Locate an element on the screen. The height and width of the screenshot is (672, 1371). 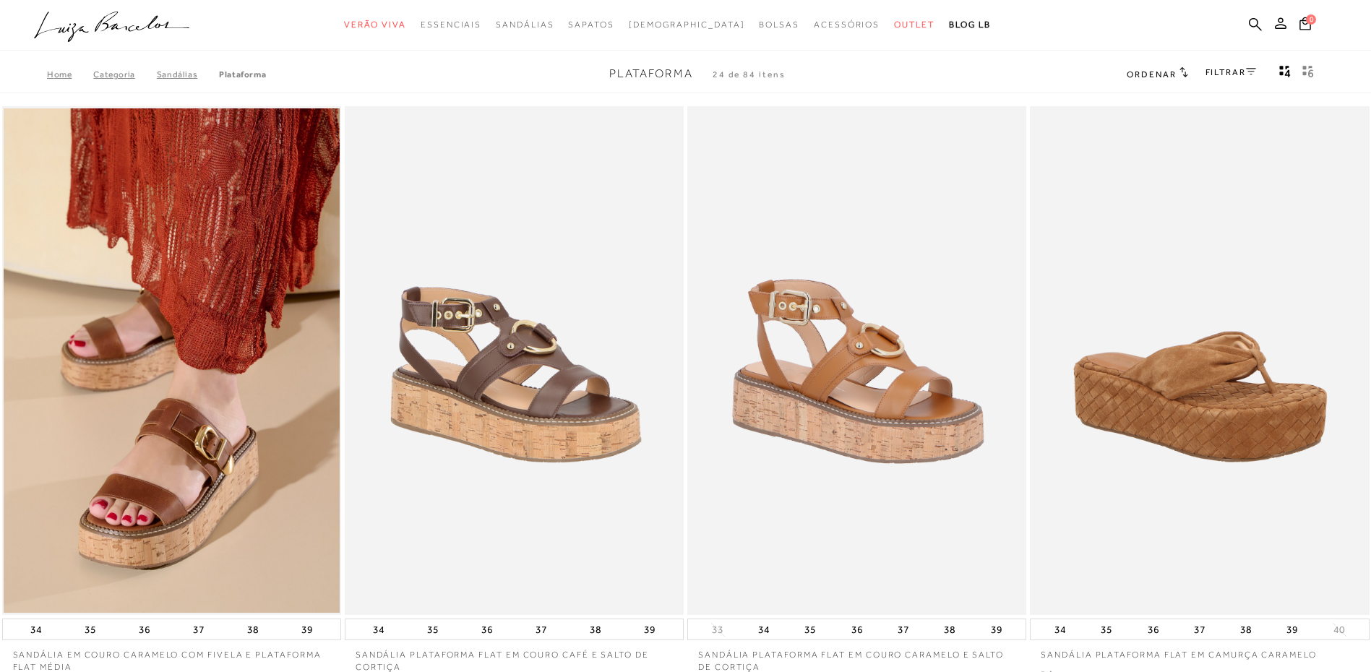
span: Bolsas is located at coordinates (779, 25).